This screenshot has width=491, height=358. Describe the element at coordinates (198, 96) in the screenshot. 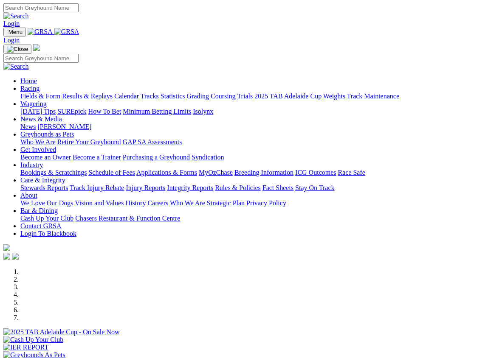

I see `a: Grading` at that location.